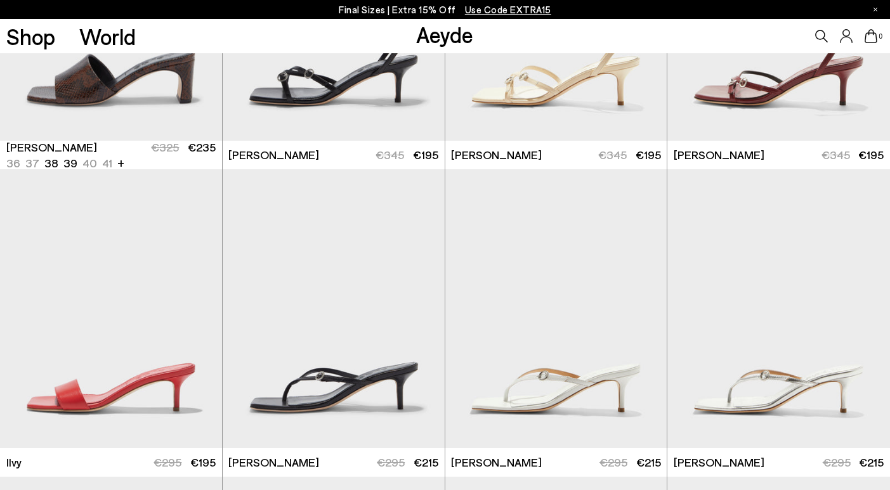 The width and height of the screenshot is (890, 490). What do you see at coordinates (70, 163) in the screenshot?
I see `li: 39` at bounding box center [70, 163].